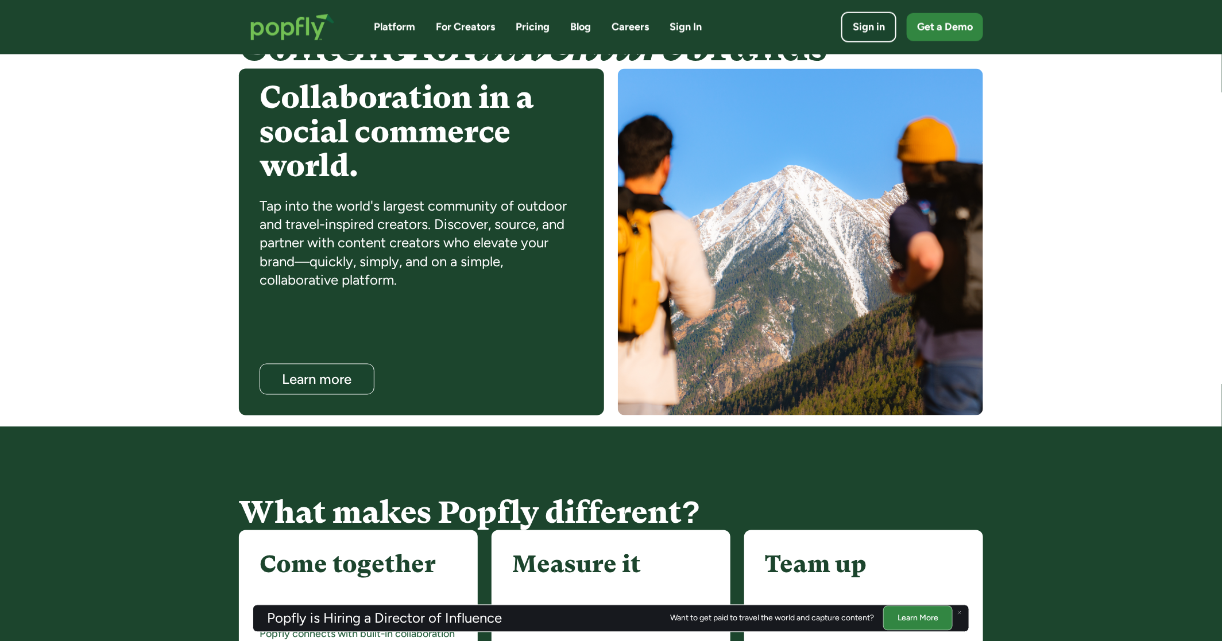 This screenshot has height=641, width=1222. I want to click on div: Get a Demo, so click(944, 27).